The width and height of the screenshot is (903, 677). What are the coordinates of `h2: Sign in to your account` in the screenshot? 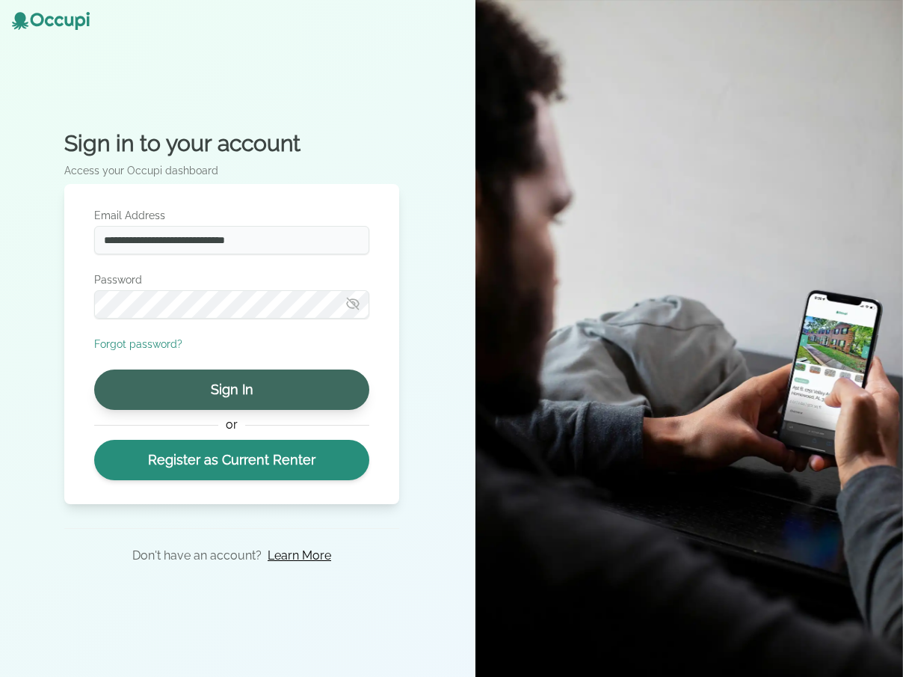 It's located at (232, 144).